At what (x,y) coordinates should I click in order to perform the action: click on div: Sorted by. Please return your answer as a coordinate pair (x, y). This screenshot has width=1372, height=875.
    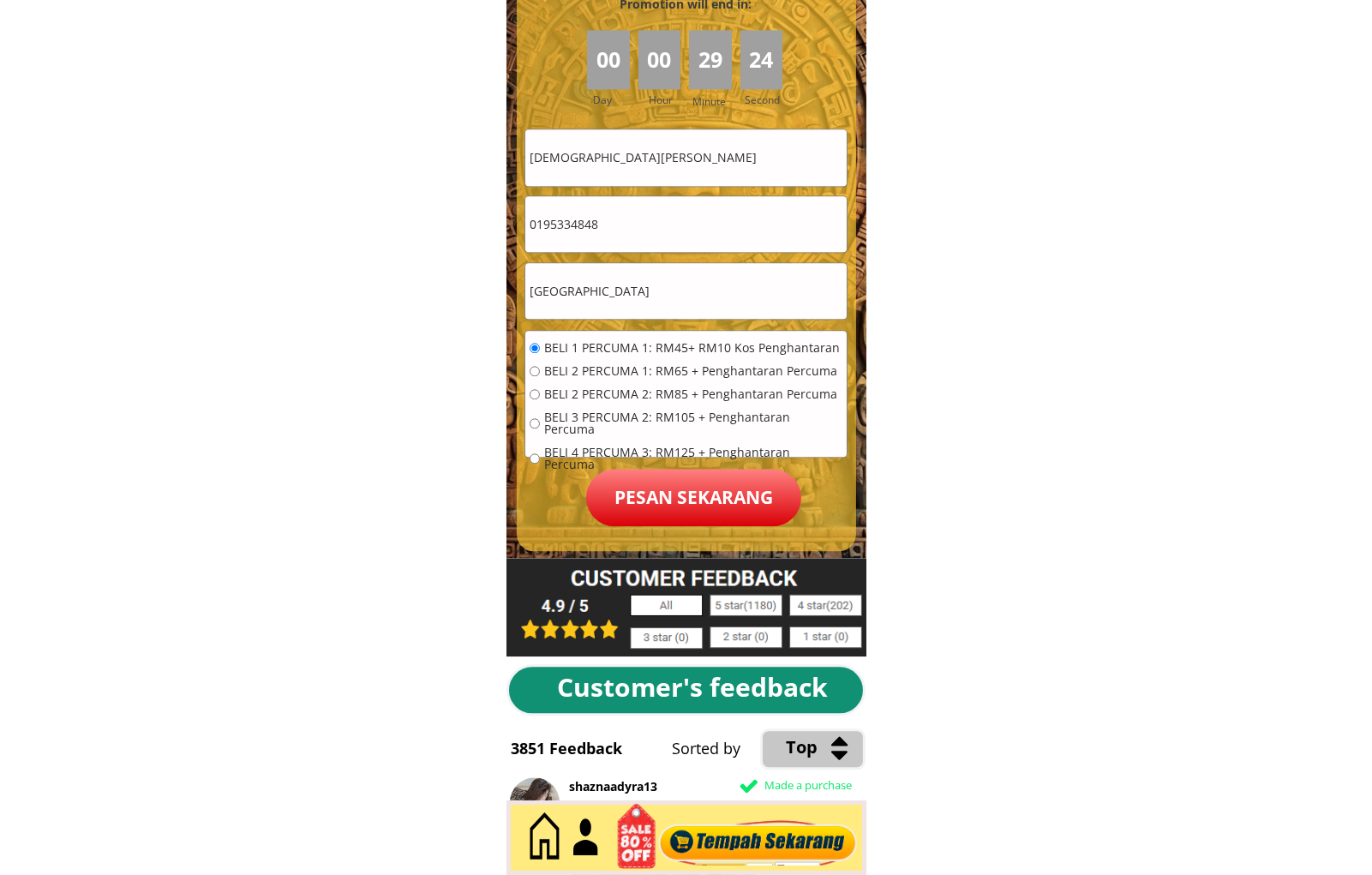
    Looking at the image, I should click on (873, 747).